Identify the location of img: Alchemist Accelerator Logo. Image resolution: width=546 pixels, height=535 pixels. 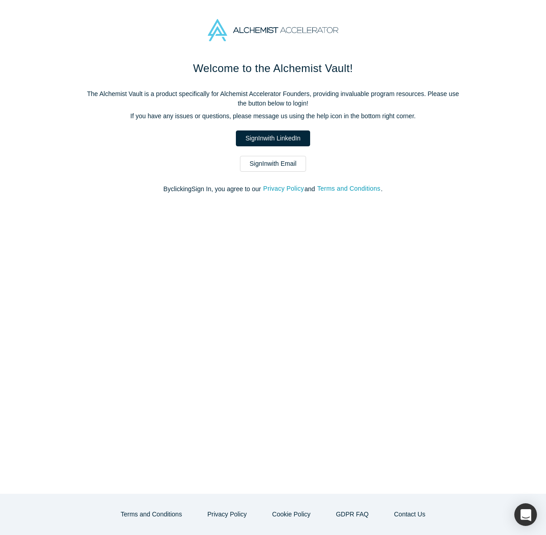
(273, 30).